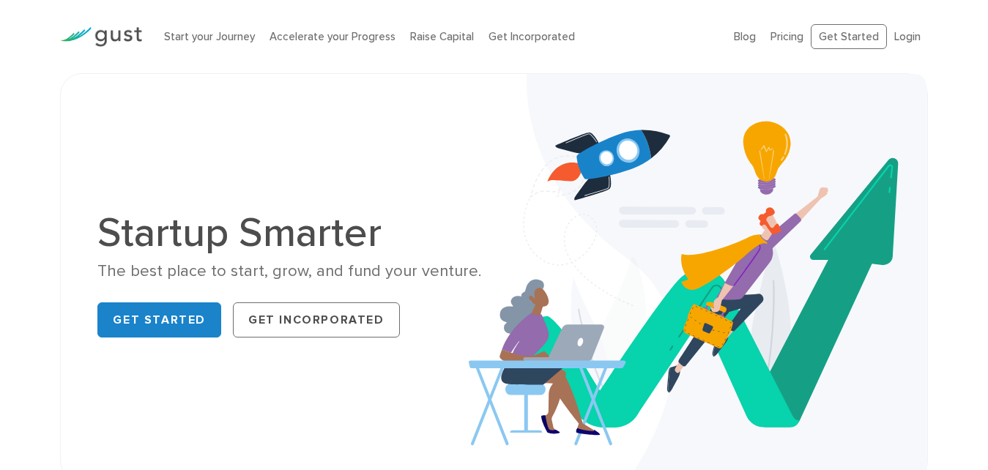 This screenshot has height=470, width=988. What do you see at coordinates (745, 37) in the screenshot?
I see `a: Blog` at bounding box center [745, 37].